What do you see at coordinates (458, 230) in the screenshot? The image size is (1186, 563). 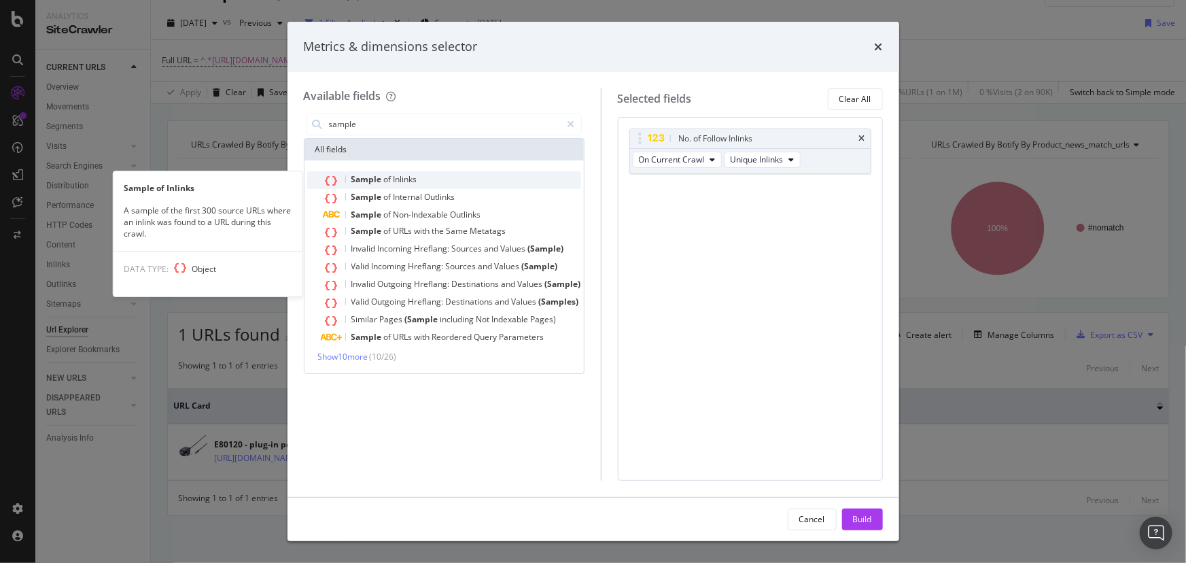 I see `span: Same` at bounding box center [458, 230].